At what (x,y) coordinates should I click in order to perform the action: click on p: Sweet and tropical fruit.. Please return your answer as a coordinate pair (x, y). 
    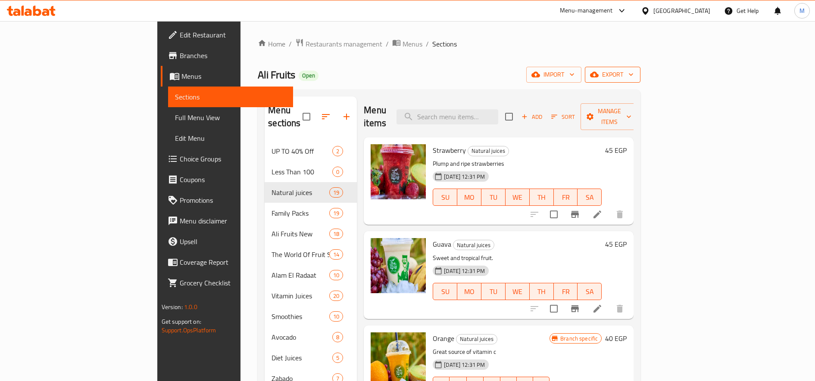
    Looking at the image, I should click on (517, 258).